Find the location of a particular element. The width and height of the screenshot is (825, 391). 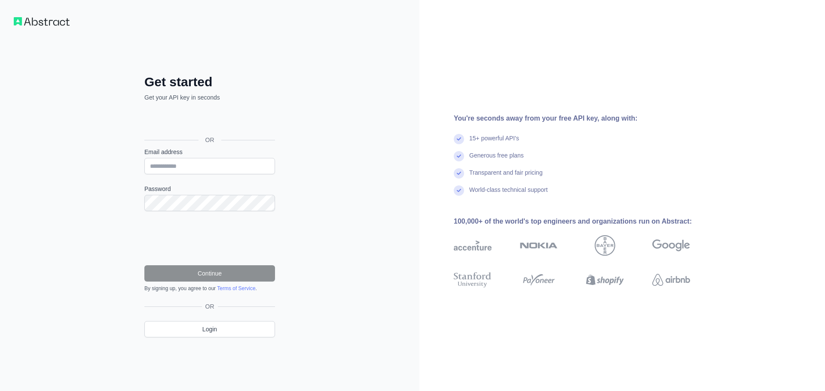

img: payoneer is located at coordinates (539, 280).